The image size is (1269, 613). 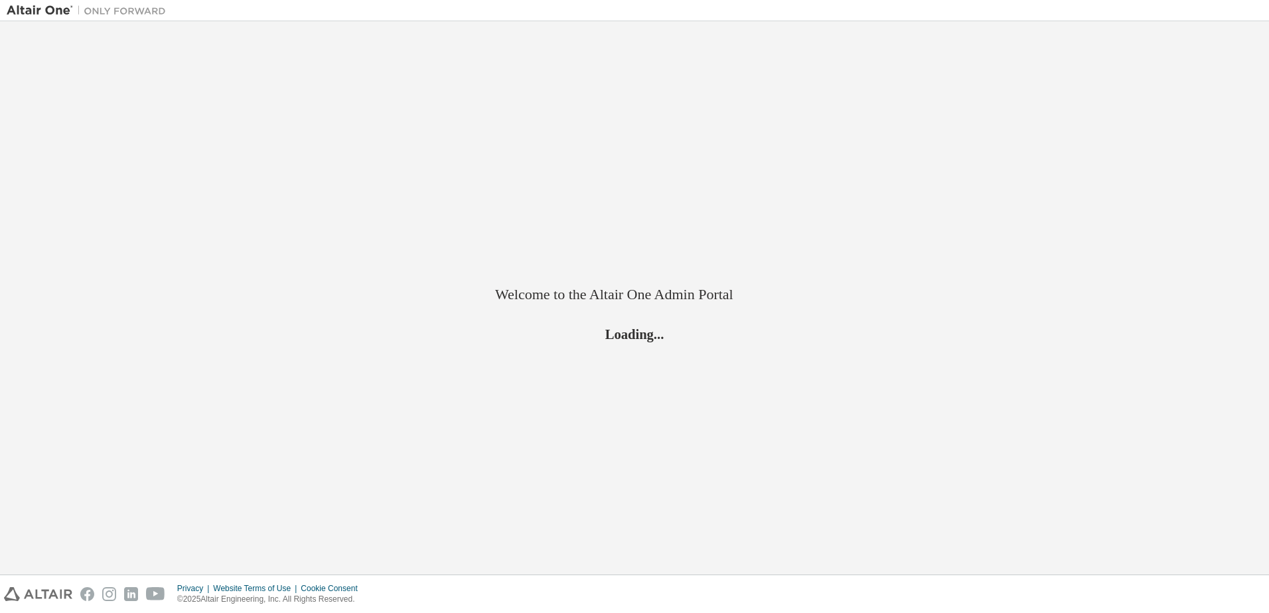 I want to click on img: facebook.svg, so click(x=87, y=594).